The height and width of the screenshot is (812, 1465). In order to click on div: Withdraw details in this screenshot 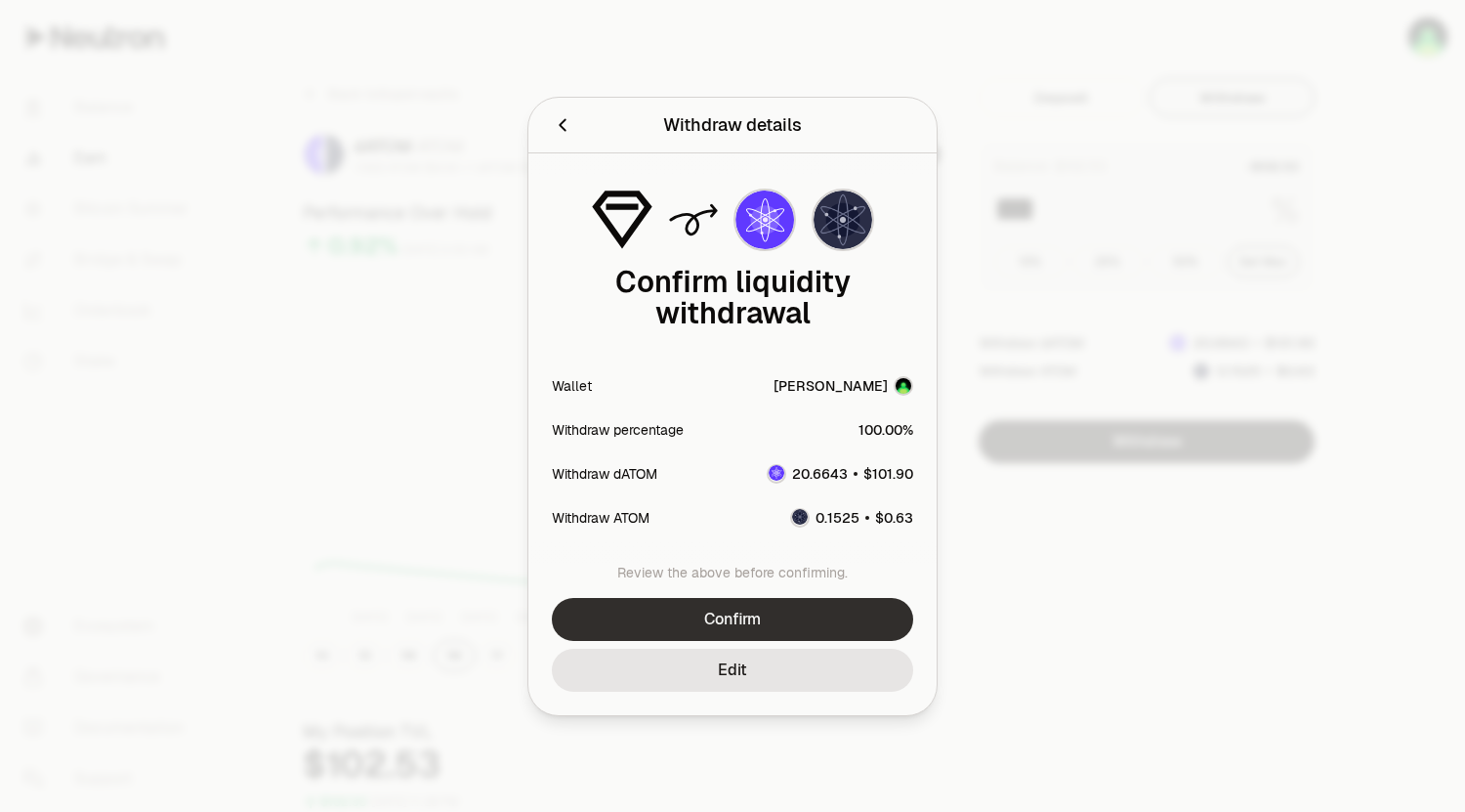, I will do `click(732, 125)`.